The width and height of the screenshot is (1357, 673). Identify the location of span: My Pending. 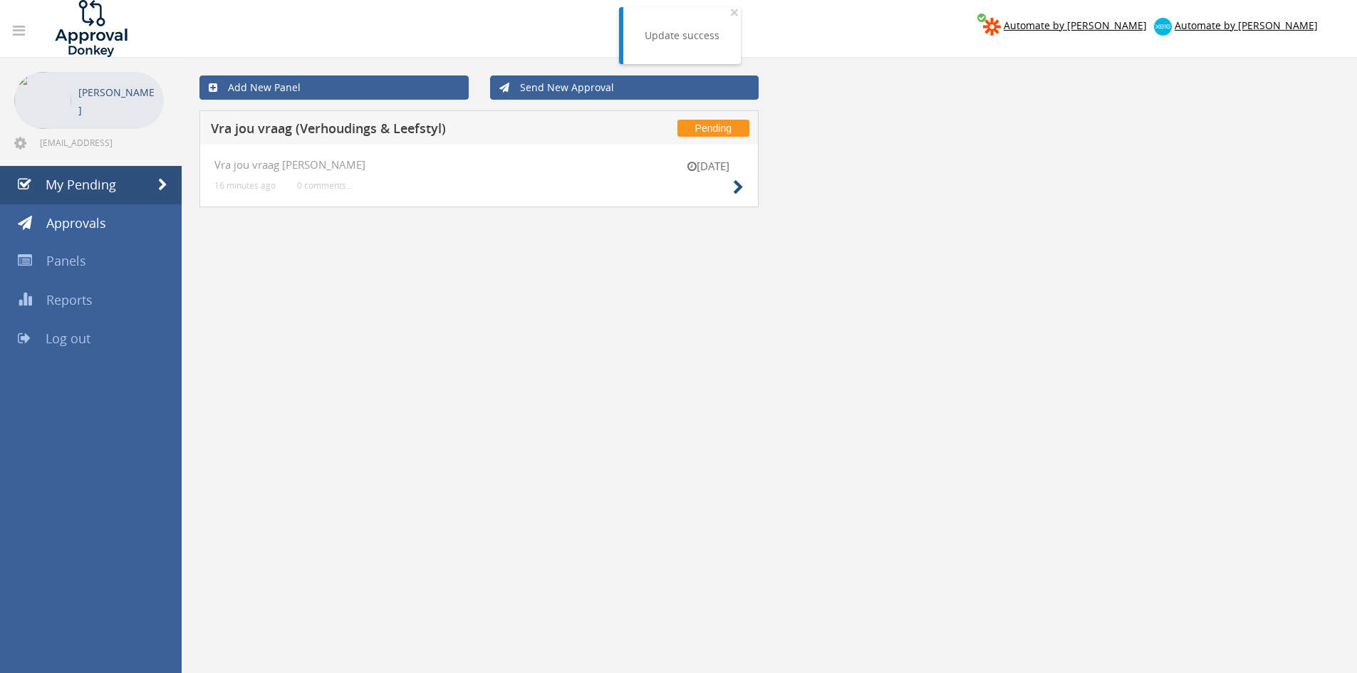
(81, 185).